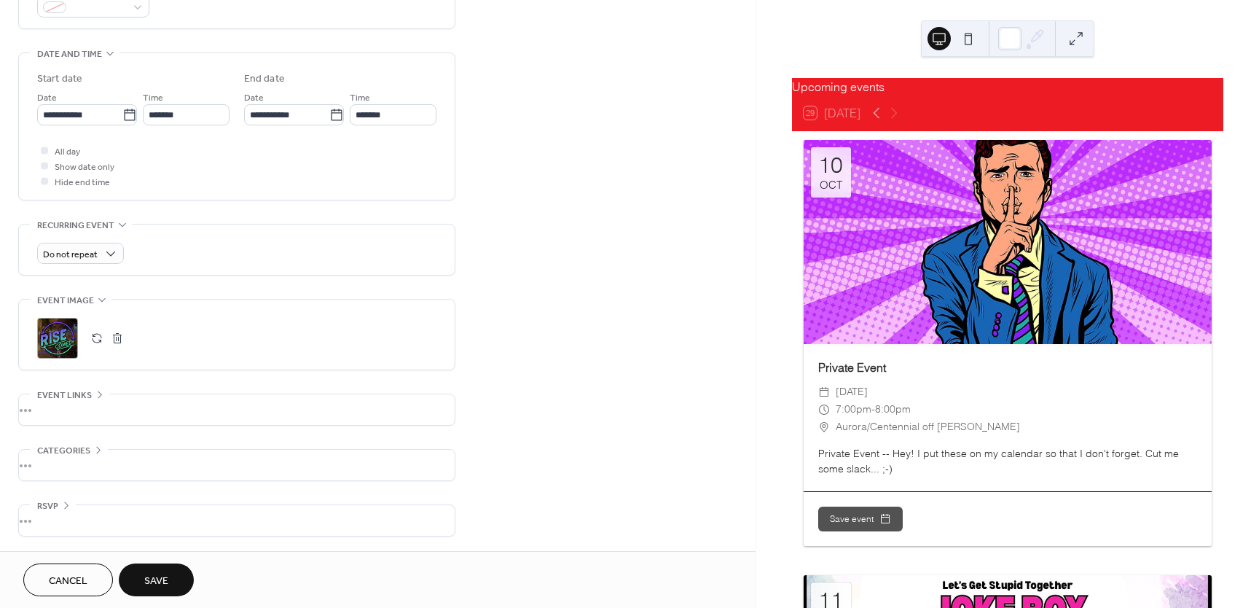 The width and height of the screenshot is (1259, 608). What do you see at coordinates (68, 579) in the screenshot?
I see `button: Cancel` at bounding box center [68, 579].